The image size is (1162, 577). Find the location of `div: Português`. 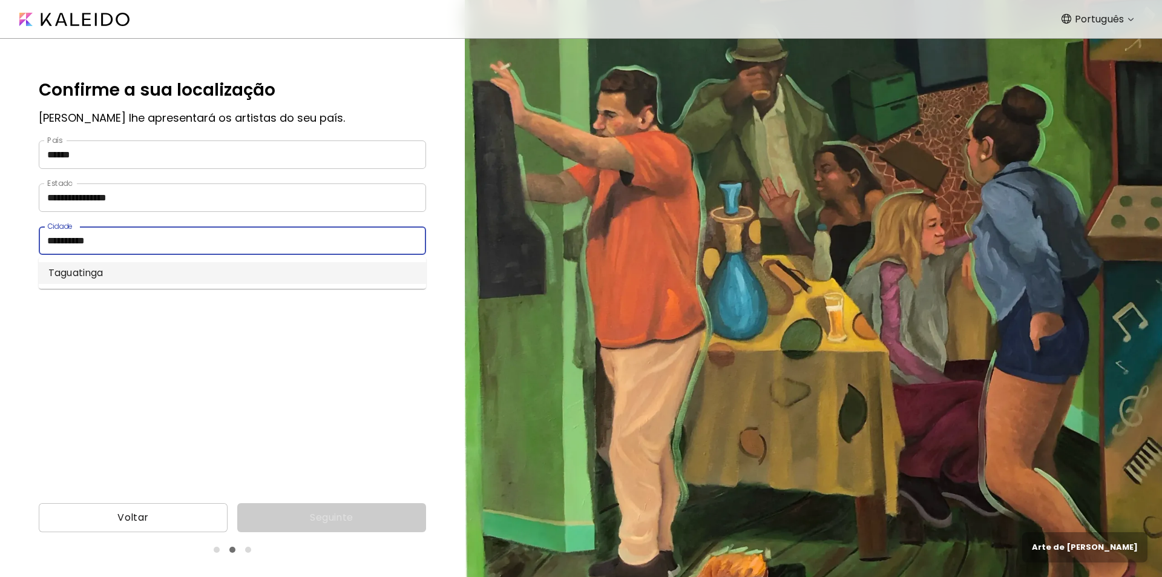

div: Português is located at coordinates (1101, 19).